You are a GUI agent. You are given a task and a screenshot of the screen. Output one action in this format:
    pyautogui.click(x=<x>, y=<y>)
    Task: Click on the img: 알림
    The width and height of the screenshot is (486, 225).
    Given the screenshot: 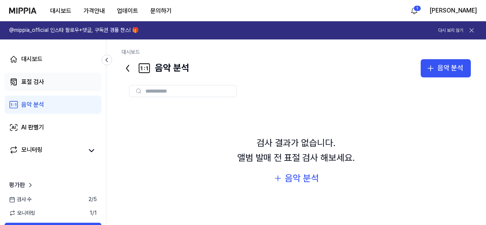 What is the action you would take?
    pyautogui.click(x=414, y=11)
    